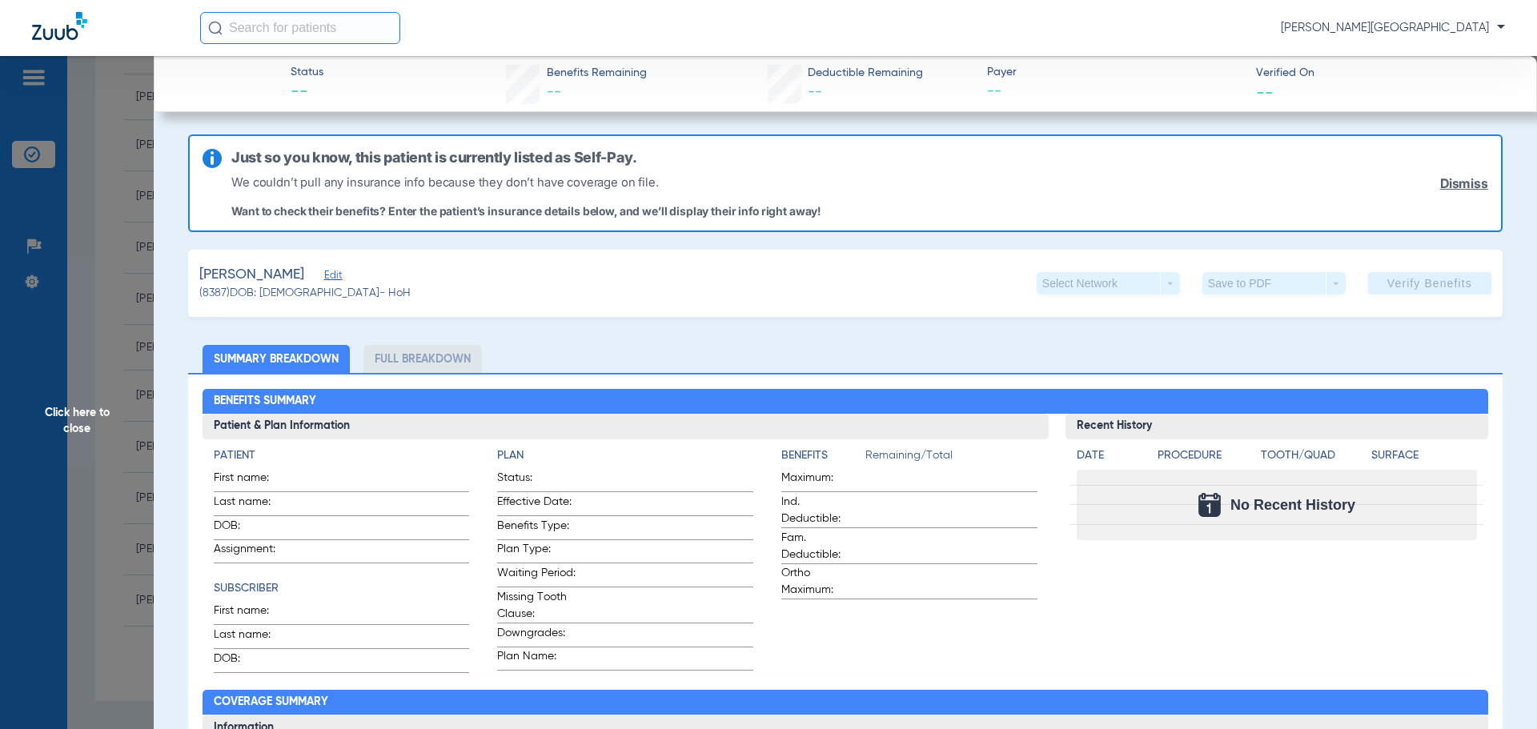  Describe the element at coordinates (951, 459) in the screenshot. I see `span: Remaining/Total` at that location.